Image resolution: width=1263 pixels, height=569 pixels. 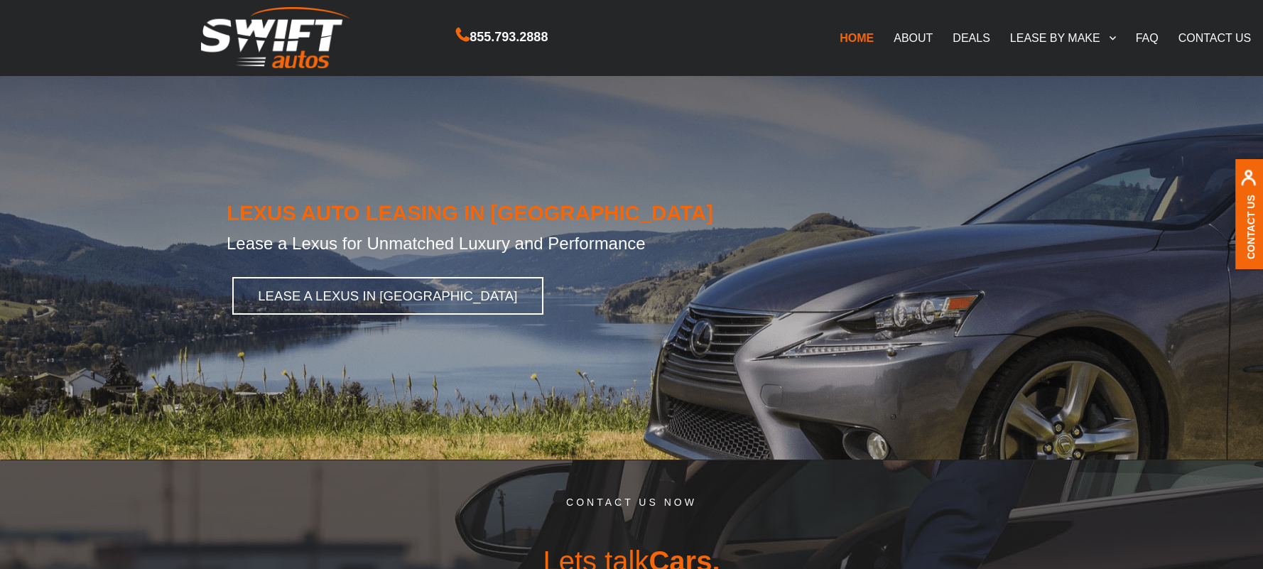 What do you see at coordinates (1147, 38) in the screenshot?
I see `a: FAQ` at bounding box center [1147, 38].